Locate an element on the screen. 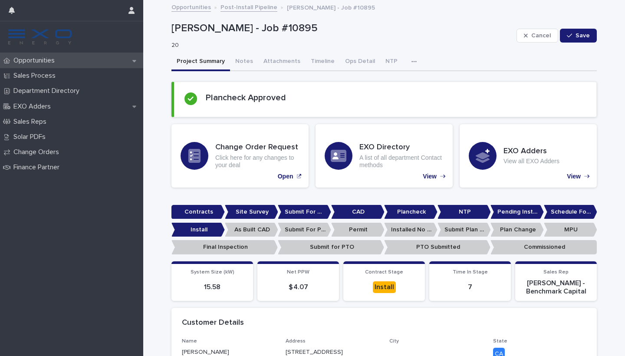  p: Click here for any changes to your deal is located at coordinates (257, 161).